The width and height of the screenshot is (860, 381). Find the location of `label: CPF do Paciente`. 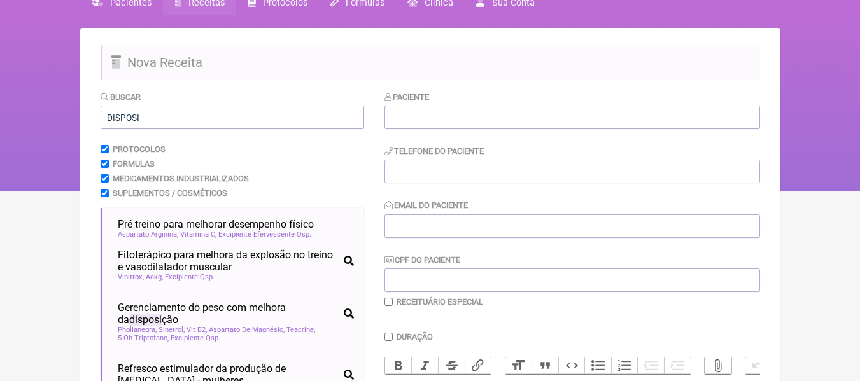

label: CPF do Paciente is located at coordinates (422, 260).